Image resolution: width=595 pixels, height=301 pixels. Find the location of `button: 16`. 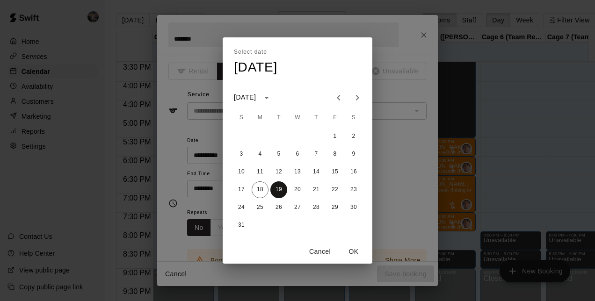

button: 16 is located at coordinates (354, 172).